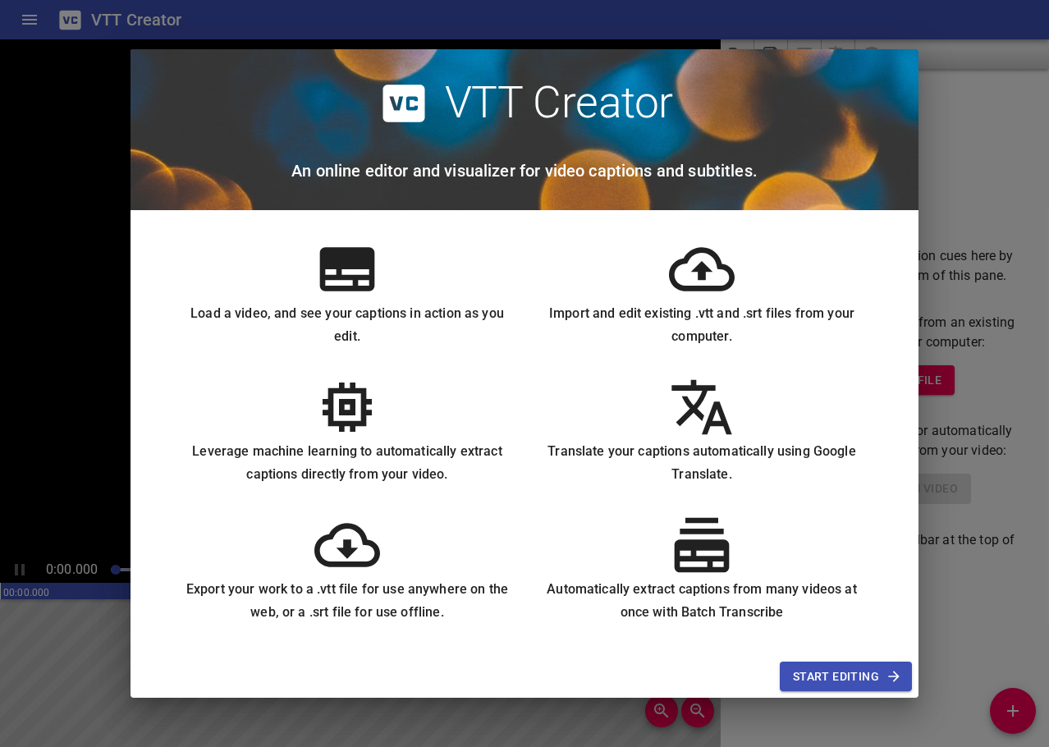 The width and height of the screenshot is (1049, 747). What do you see at coordinates (524, 171) in the screenshot?
I see `h6: An online editor and visualizer for video captions and subtitles.` at bounding box center [524, 171].